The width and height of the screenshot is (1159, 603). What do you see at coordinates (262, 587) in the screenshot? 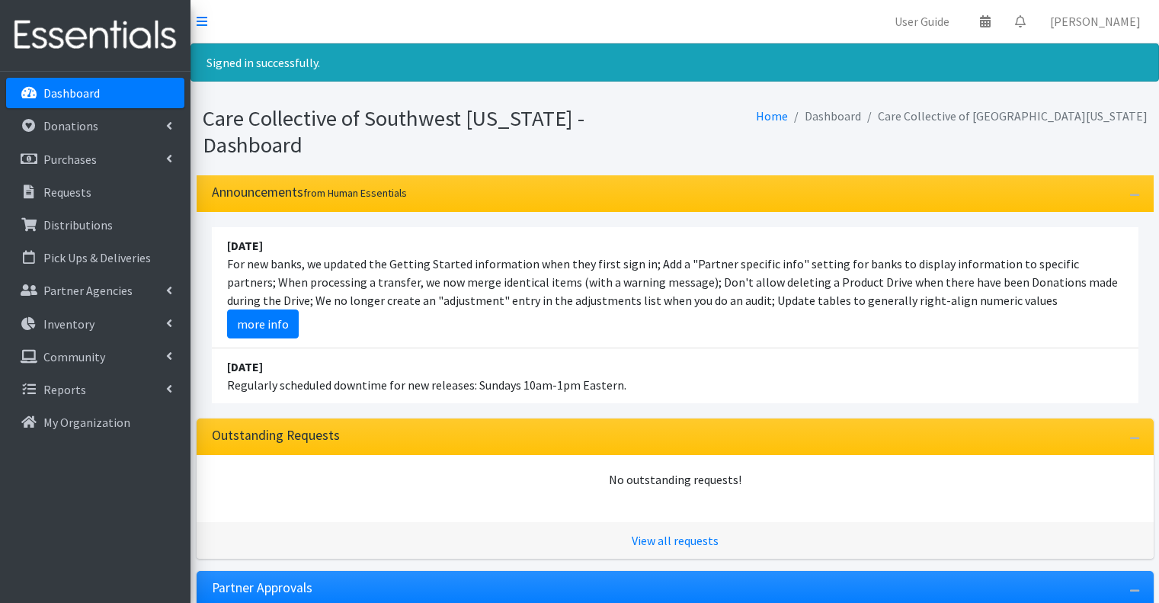
I see `h3: Partner Approvals` at bounding box center [262, 587].